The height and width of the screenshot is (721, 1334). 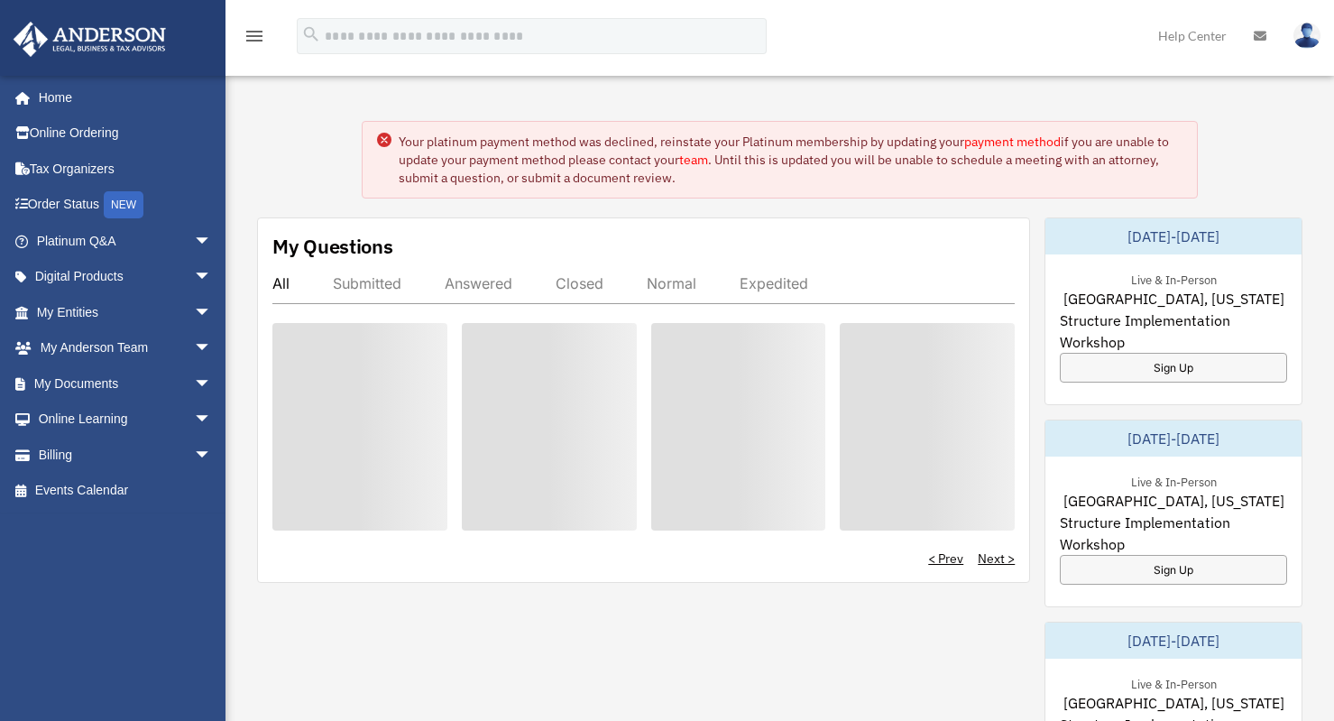 What do you see at coordinates (124, 205) in the screenshot?
I see `div: NEW` at bounding box center [124, 205].